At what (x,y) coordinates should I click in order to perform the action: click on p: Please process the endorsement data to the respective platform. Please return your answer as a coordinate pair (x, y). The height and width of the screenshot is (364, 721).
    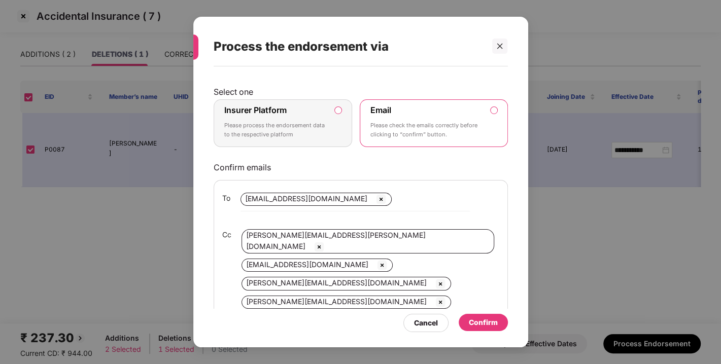
    Looking at the image, I should click on (276, 130).